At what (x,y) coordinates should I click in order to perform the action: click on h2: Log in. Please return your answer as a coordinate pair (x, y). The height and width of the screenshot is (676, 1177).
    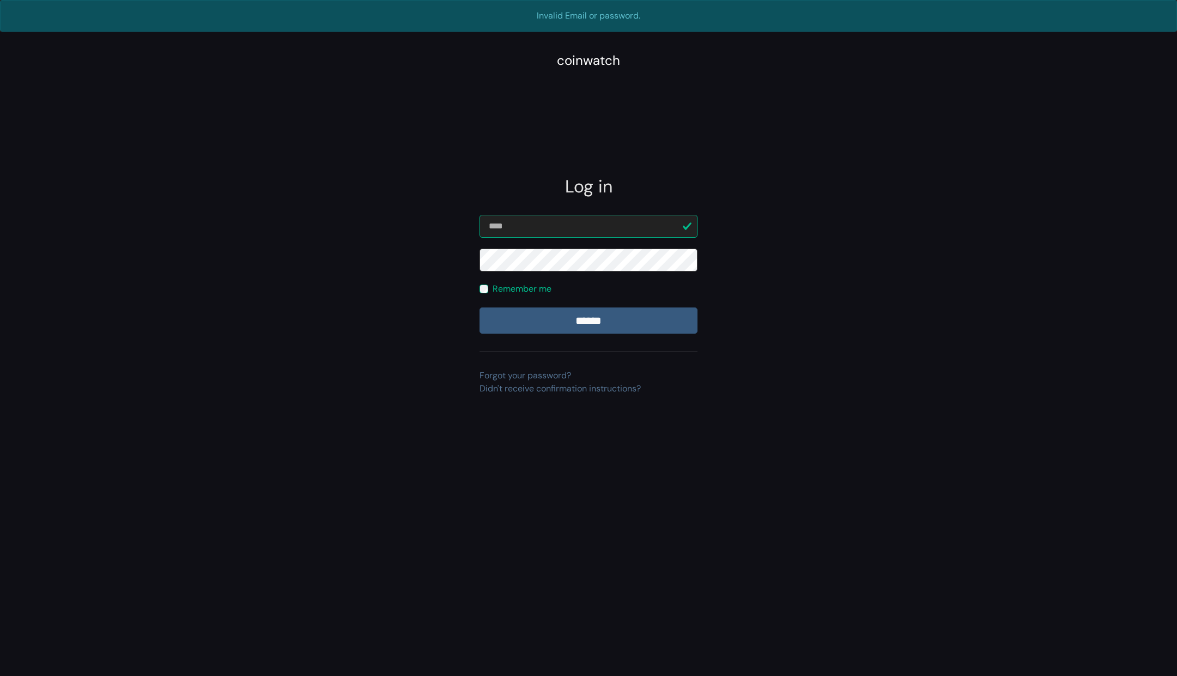
    Looking at the image, I should click on (589, 186).